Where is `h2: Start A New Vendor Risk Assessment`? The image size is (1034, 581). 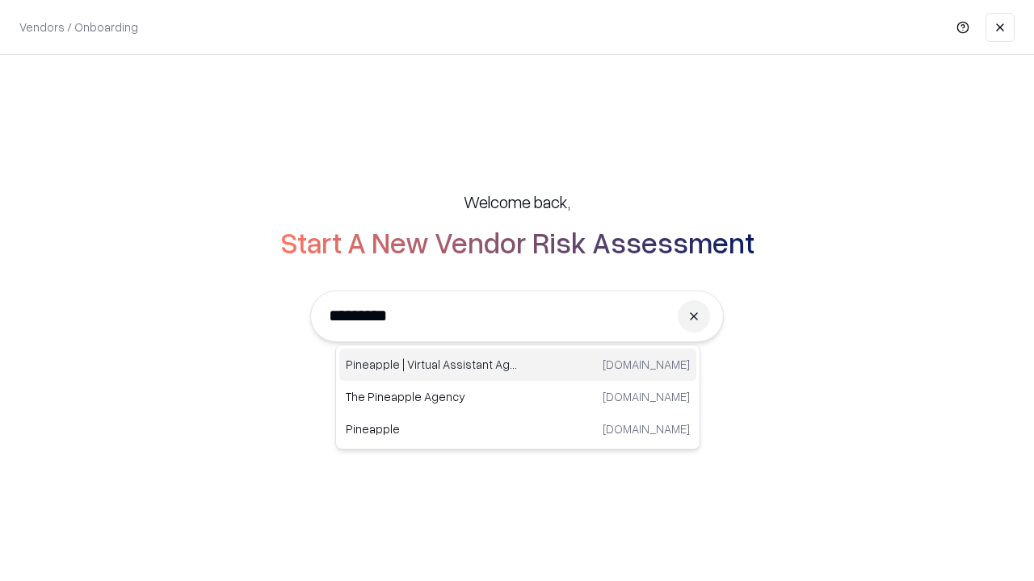
h2: Start A New Vendor Risk Assessment is located at coordinates (517, 242).